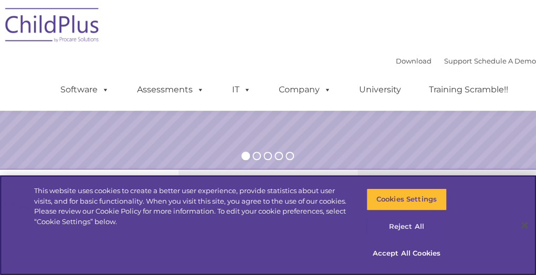 The width and height of the screenshot is (536, 275). Describe the element at coordinates (468, 90) in the screenshot. I see `a: Training Scramble!!` at that location.